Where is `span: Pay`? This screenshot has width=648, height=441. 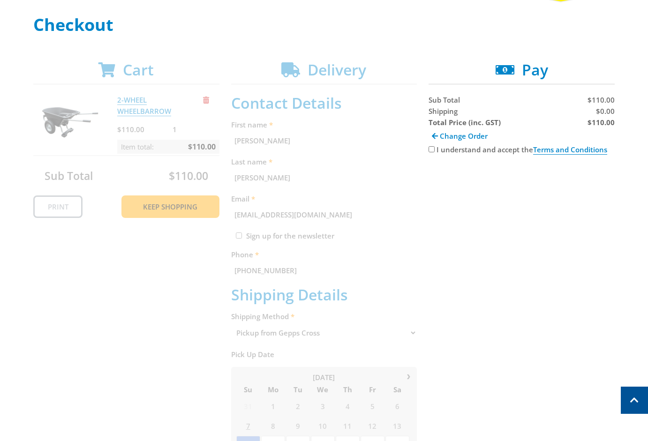
span: Pay is located at coordinates (535, 69).